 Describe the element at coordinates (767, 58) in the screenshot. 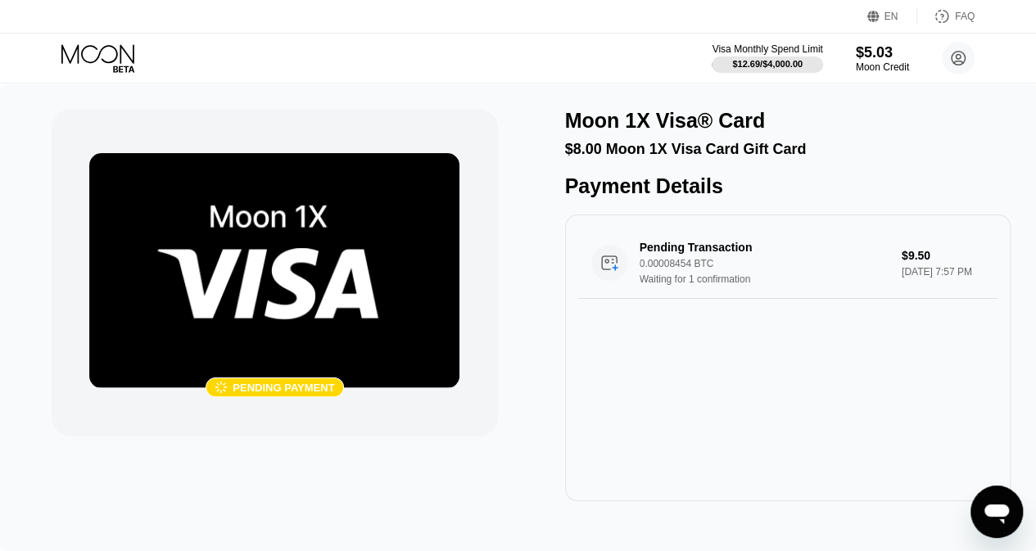

I see `div: Visa Monthly Spend Limit$12.69/$4,000.00` at that location.